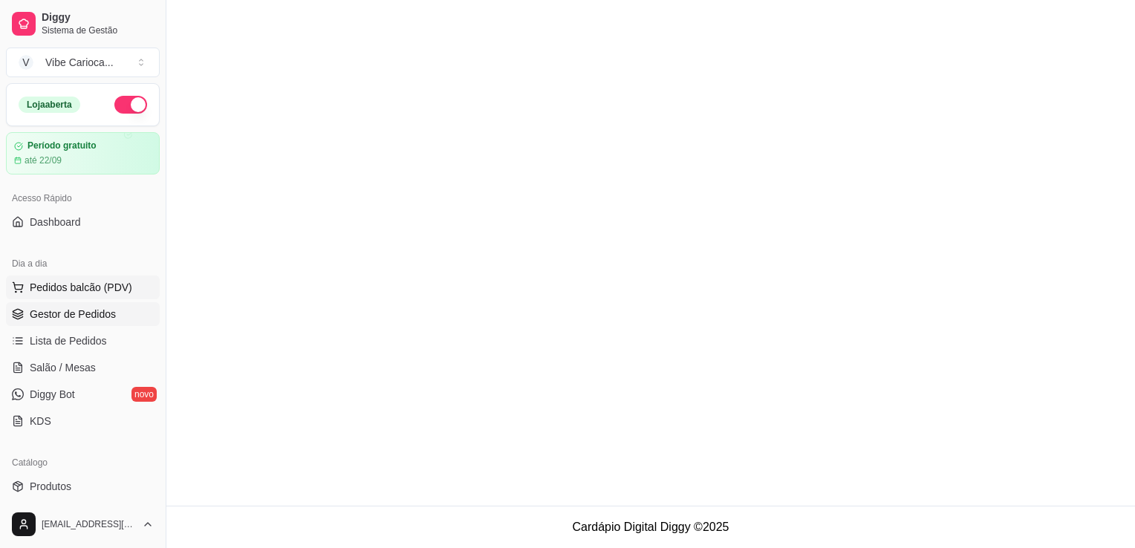 This screenshot has height=548, width=1135. Describe the element at coordinates (51, 486) in the screenshot. I see `span: Produtos` at that location.